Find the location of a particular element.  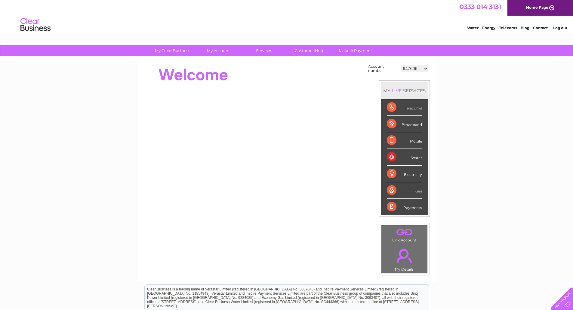

div: LIVE is located at coordinates (397, 91).